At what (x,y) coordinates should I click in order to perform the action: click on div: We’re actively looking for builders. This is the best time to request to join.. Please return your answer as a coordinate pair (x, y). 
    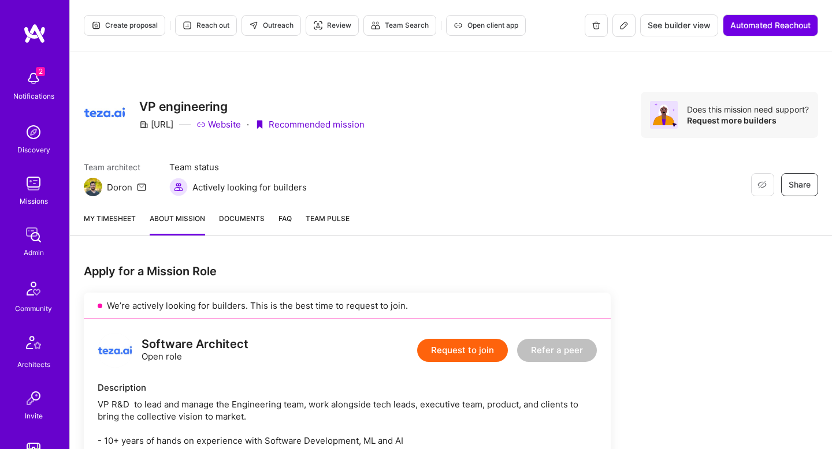
    Looking at the image, I should click on (347, 306).